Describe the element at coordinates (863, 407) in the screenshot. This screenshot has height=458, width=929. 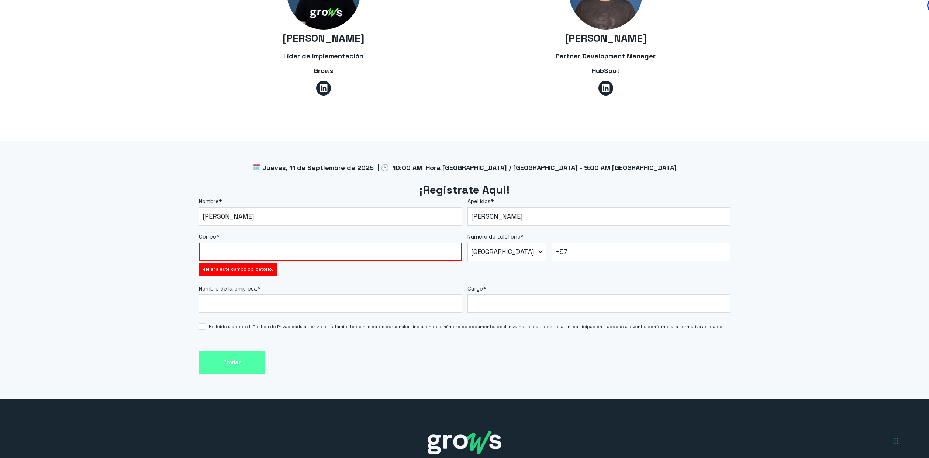
I see `div: Widget de chat` at that location.